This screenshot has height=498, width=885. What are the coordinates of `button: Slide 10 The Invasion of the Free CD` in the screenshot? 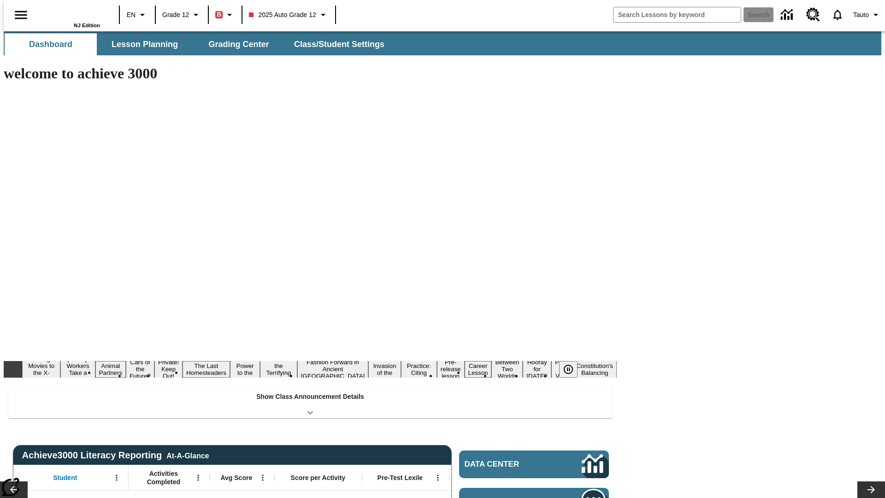 It's located at (385, 369).